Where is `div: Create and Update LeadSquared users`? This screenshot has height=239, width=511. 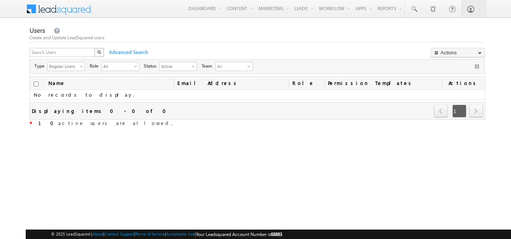 div: Create and Update LeadSquared users is located at coordinates (257, 38).